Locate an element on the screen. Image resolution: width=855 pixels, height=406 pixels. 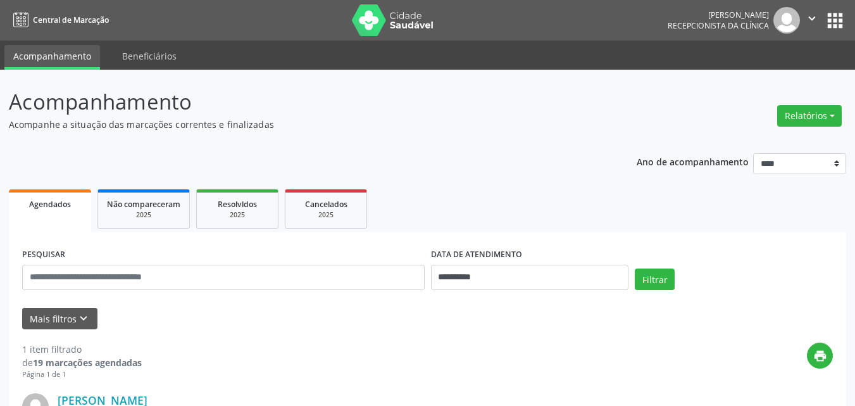
button: print is located at coordinates (820, 355).